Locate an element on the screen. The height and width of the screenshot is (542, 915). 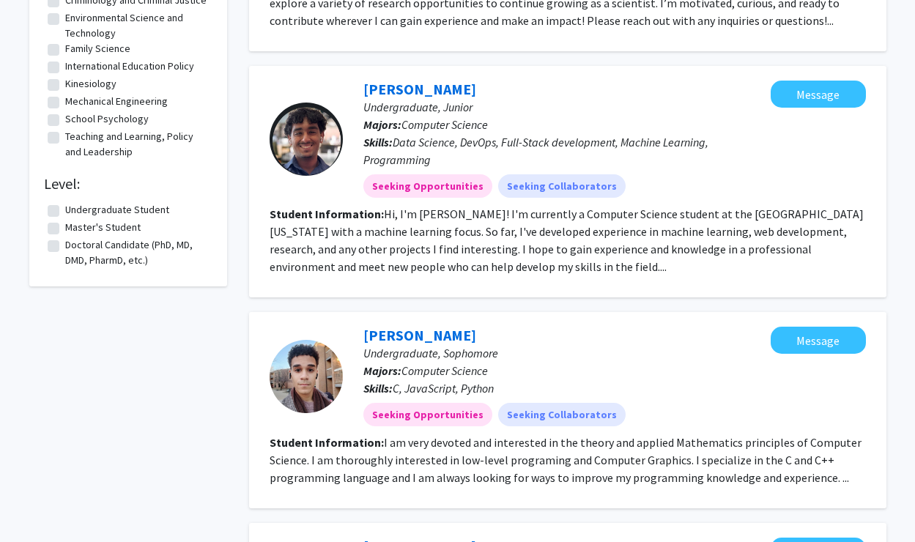
label: Kinesiology is located at coordinates (91, 83).